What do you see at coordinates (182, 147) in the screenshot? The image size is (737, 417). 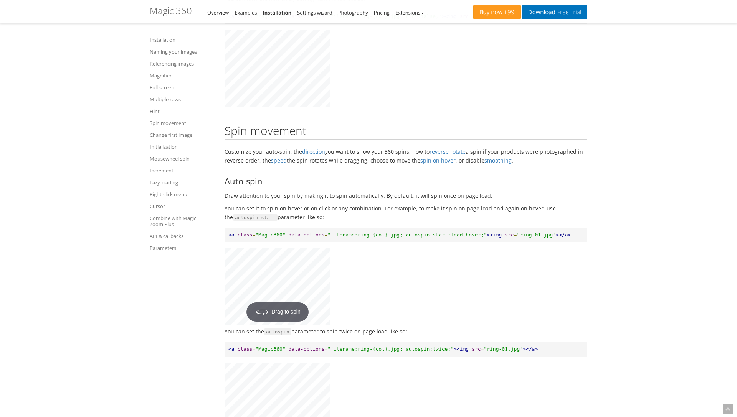 I see `a: Initialization` at bounding box center [182, 147].